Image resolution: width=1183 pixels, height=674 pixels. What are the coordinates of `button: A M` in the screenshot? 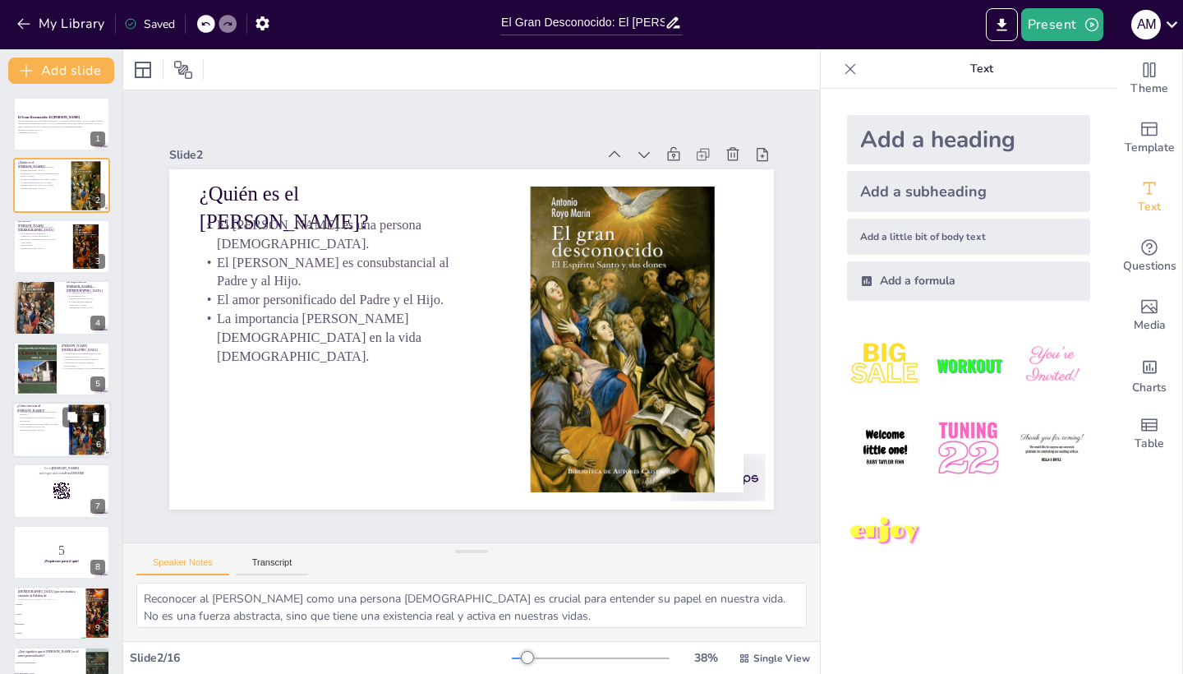 It's located at (1146, 25).